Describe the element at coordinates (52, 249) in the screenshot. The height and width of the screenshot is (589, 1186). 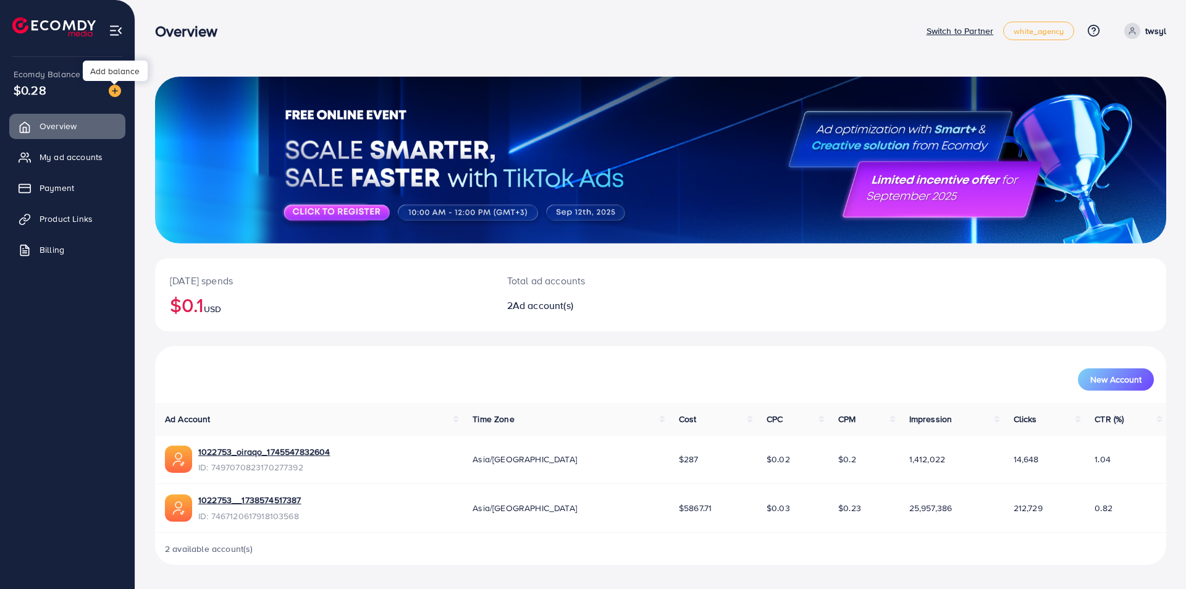
I see `span: Billing` at that location.